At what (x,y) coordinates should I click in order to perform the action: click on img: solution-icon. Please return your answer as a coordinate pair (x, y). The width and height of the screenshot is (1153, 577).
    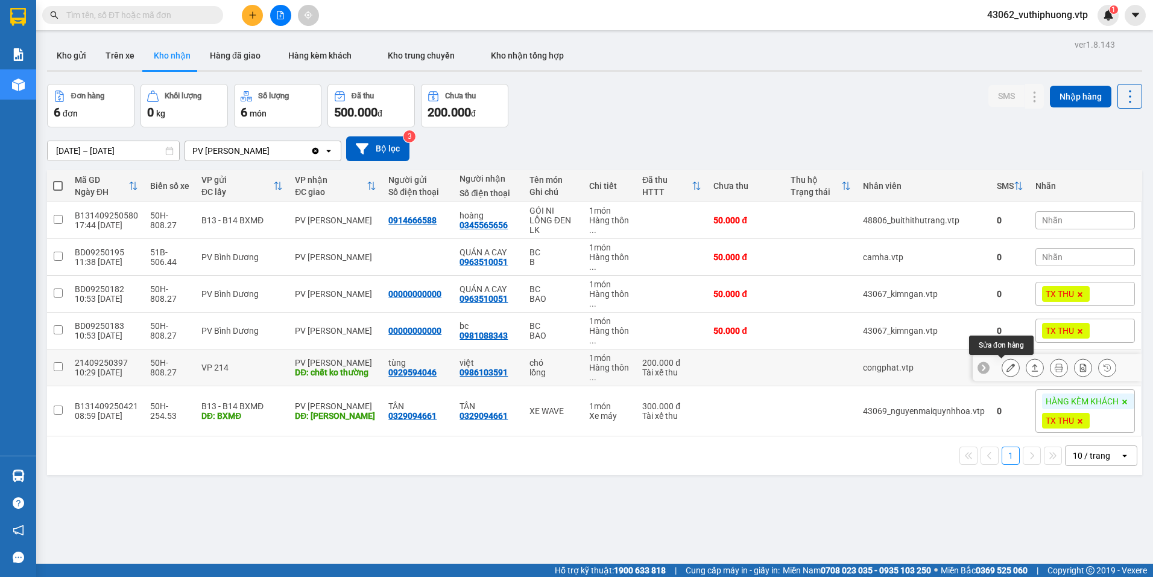
    Looking at the image, I should click on (18, 54).